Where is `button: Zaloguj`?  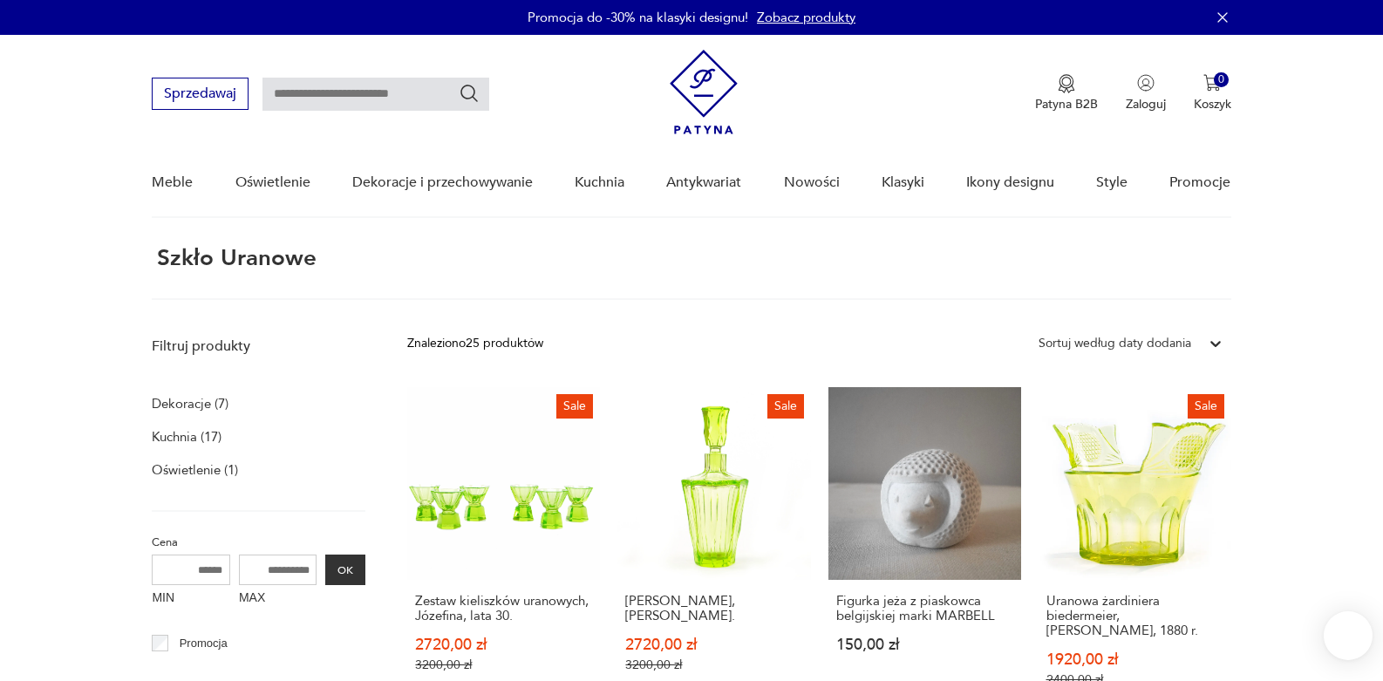 button: Zaloguj is located at coordinates (1146, 93).